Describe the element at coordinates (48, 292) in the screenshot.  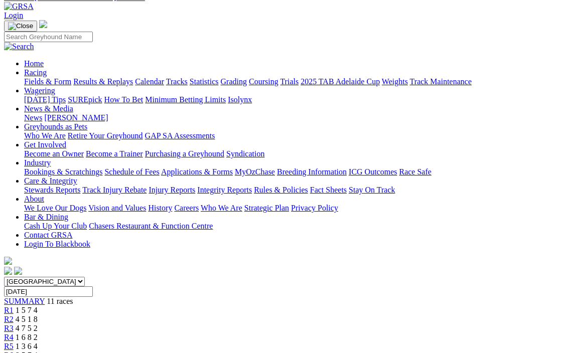
I see `input: Select date` at that location.